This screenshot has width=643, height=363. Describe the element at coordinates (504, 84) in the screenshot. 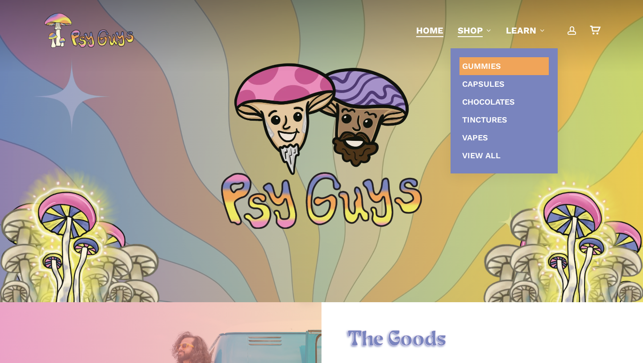

I see `a: Capsules` at that location.